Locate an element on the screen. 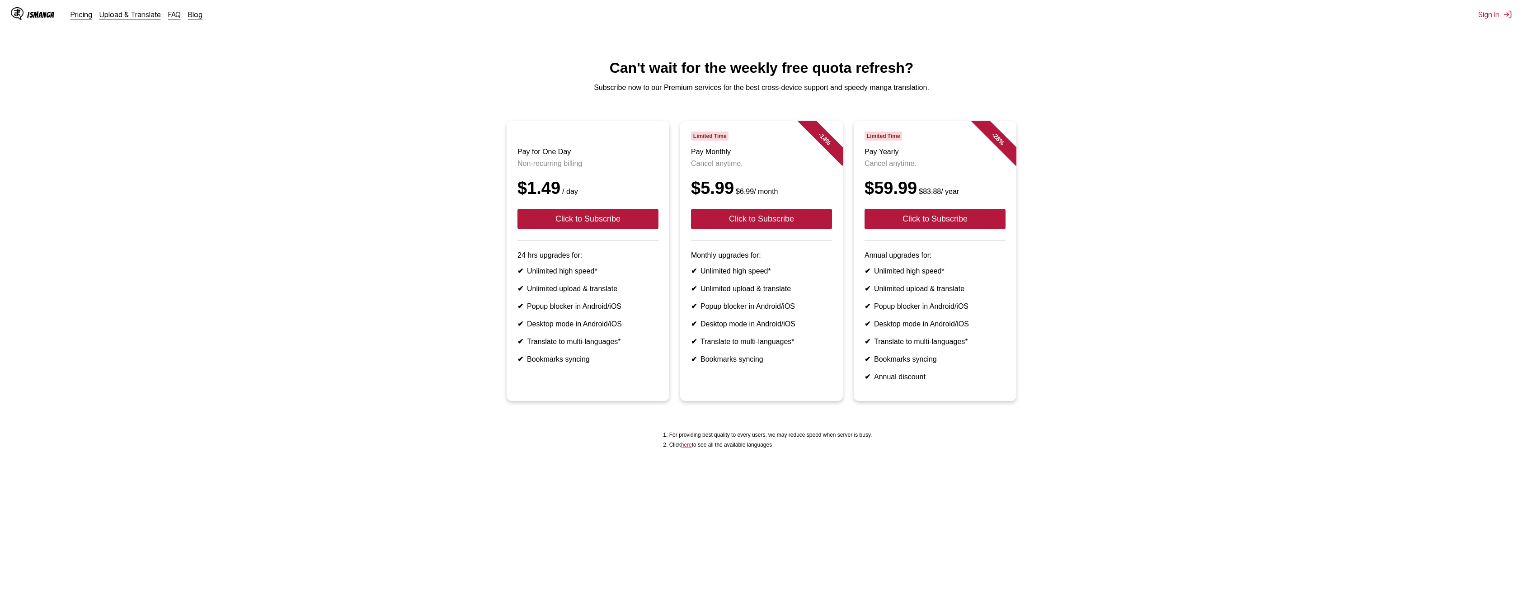 This screenshot has width=1523, height=613. s: $83.88 is located at coordinates (929, 191).